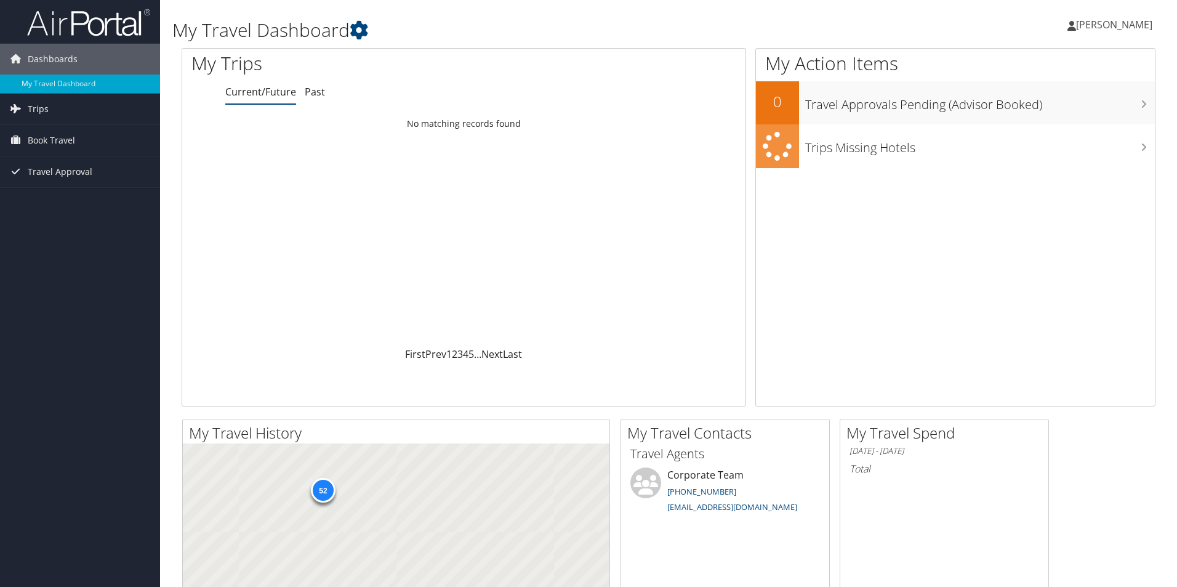 This screenshot has height=587, width=1177. What do you see at coordinates (38, 109) in the screenshot?
I see `span: Trips` at bounding box center [38, 109].